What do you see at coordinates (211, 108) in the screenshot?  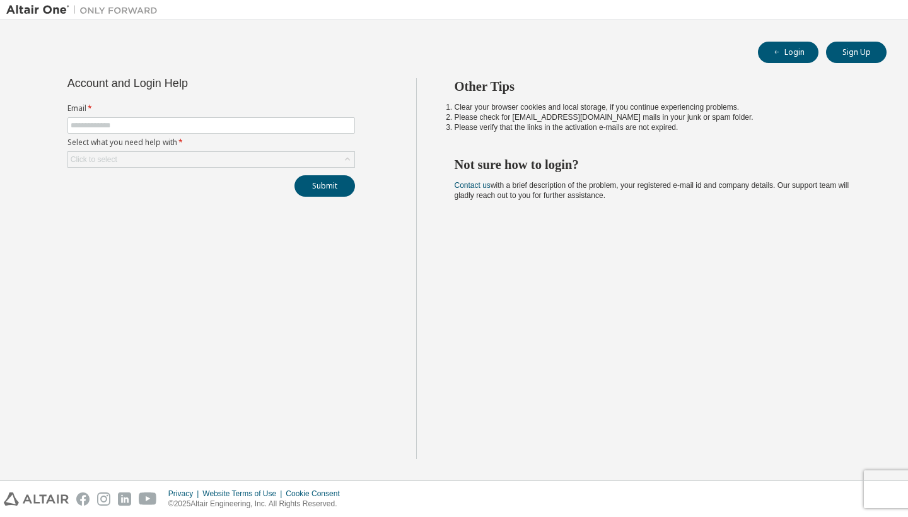 I see `label: Email` at bounding box center [211, 108].